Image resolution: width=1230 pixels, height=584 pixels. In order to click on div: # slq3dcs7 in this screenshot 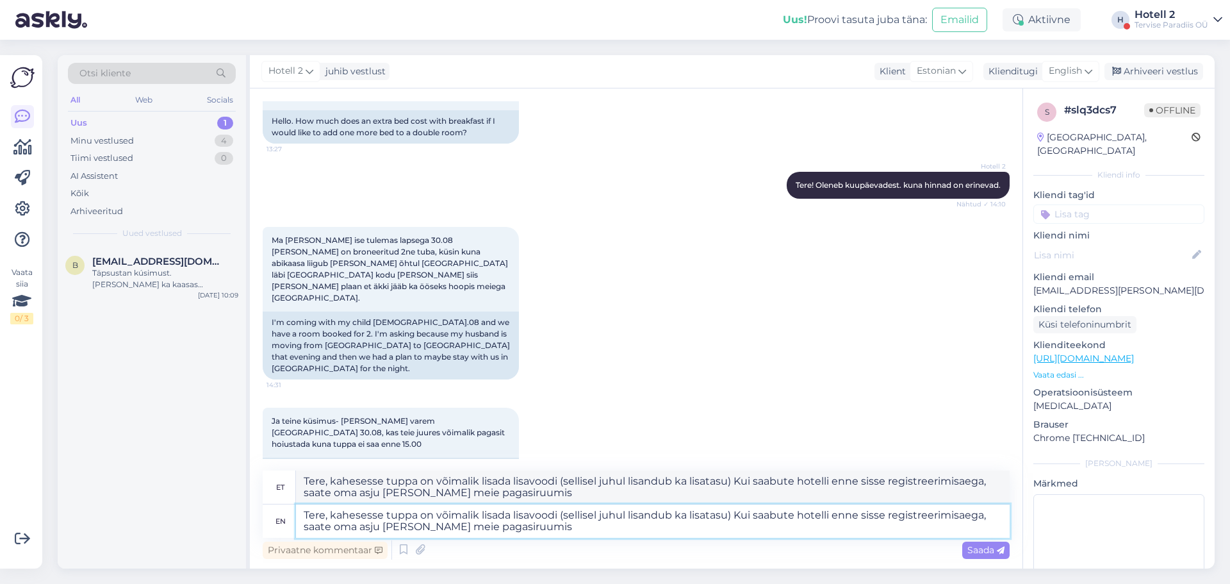, I will do `click(1104, 110)`.